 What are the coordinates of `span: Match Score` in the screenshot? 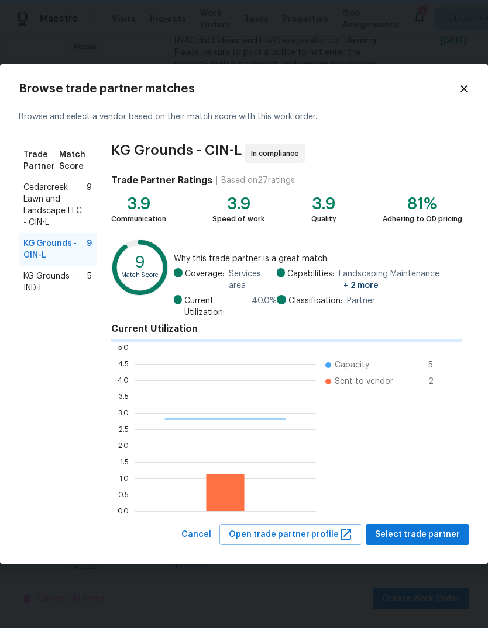 It's located at (75, 161).